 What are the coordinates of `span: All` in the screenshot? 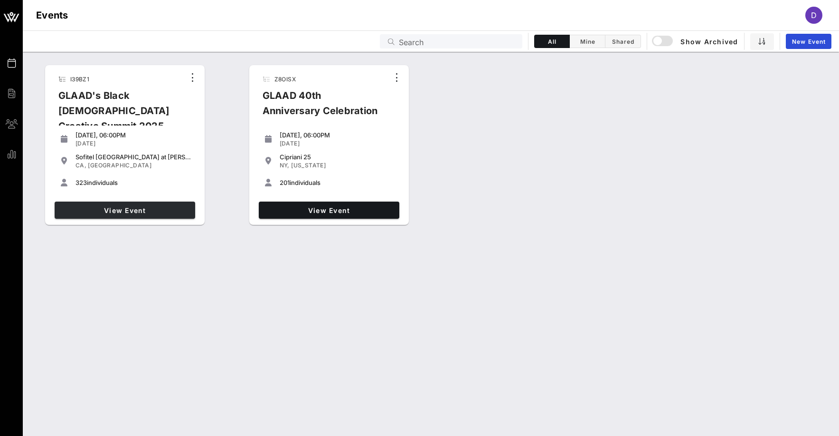 It's located at (552, 41).